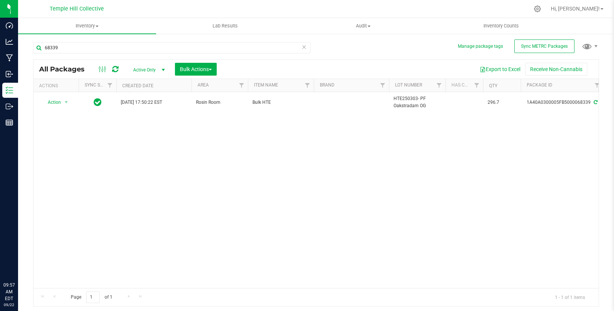  Describe the element at coordinates (87, 26) in the screenshot. I see `span: Inventory` at that location.